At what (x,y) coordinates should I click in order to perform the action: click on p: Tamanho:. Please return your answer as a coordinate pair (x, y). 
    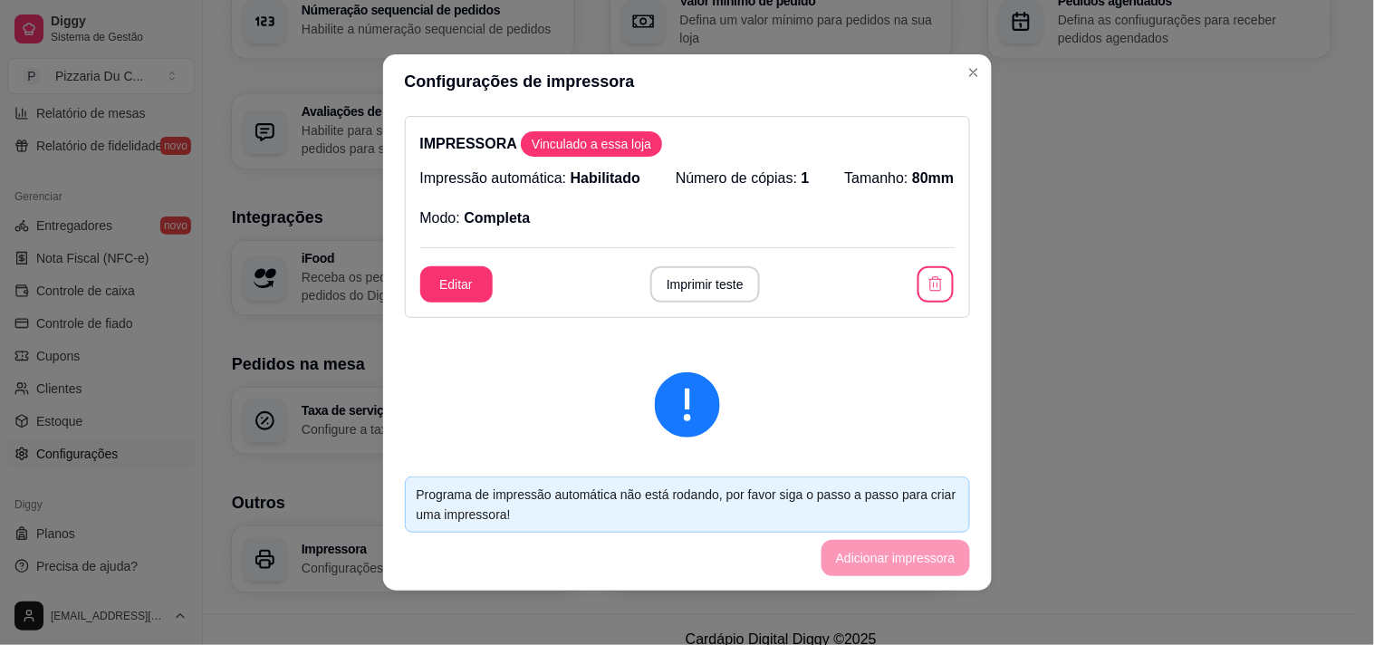
    Looking at the image, I should click on (900, 178).